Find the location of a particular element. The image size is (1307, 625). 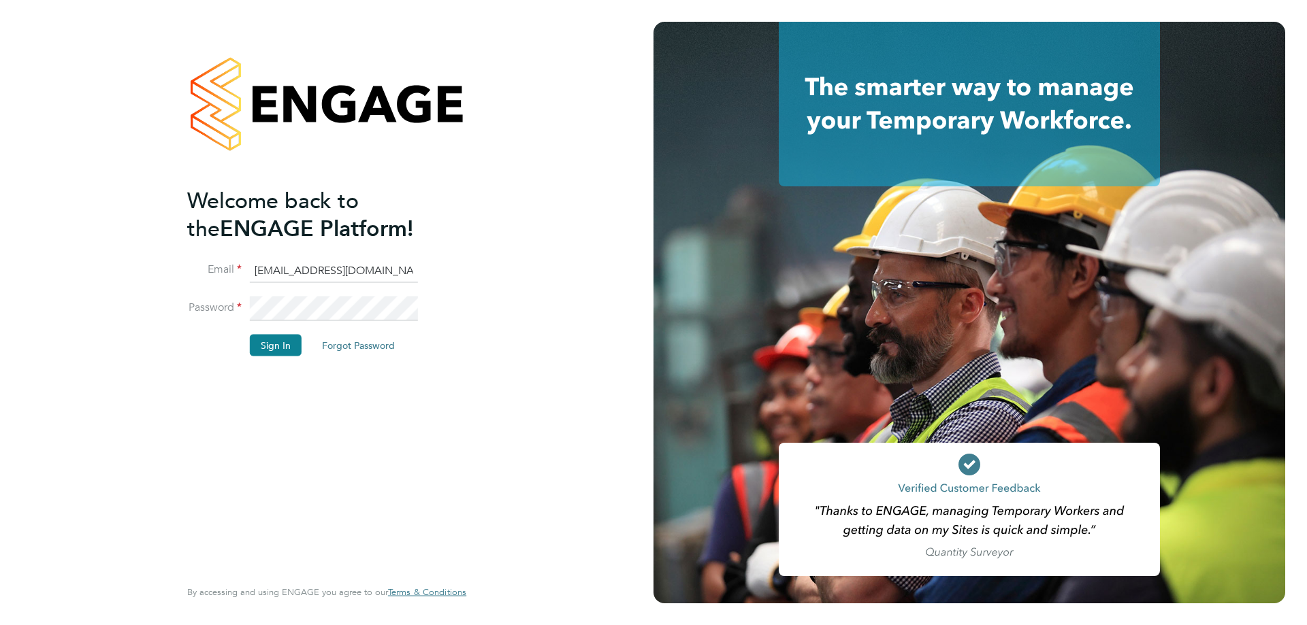

label: Password is located at coordinates (214, 308).